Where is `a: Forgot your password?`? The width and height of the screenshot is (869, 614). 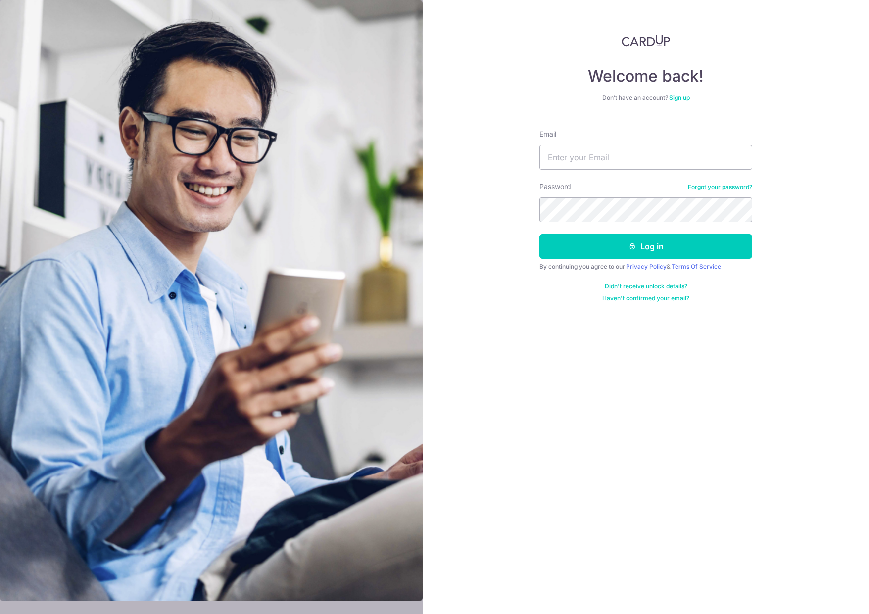
a: Forgot your password? is located at coordinates (720, 187).